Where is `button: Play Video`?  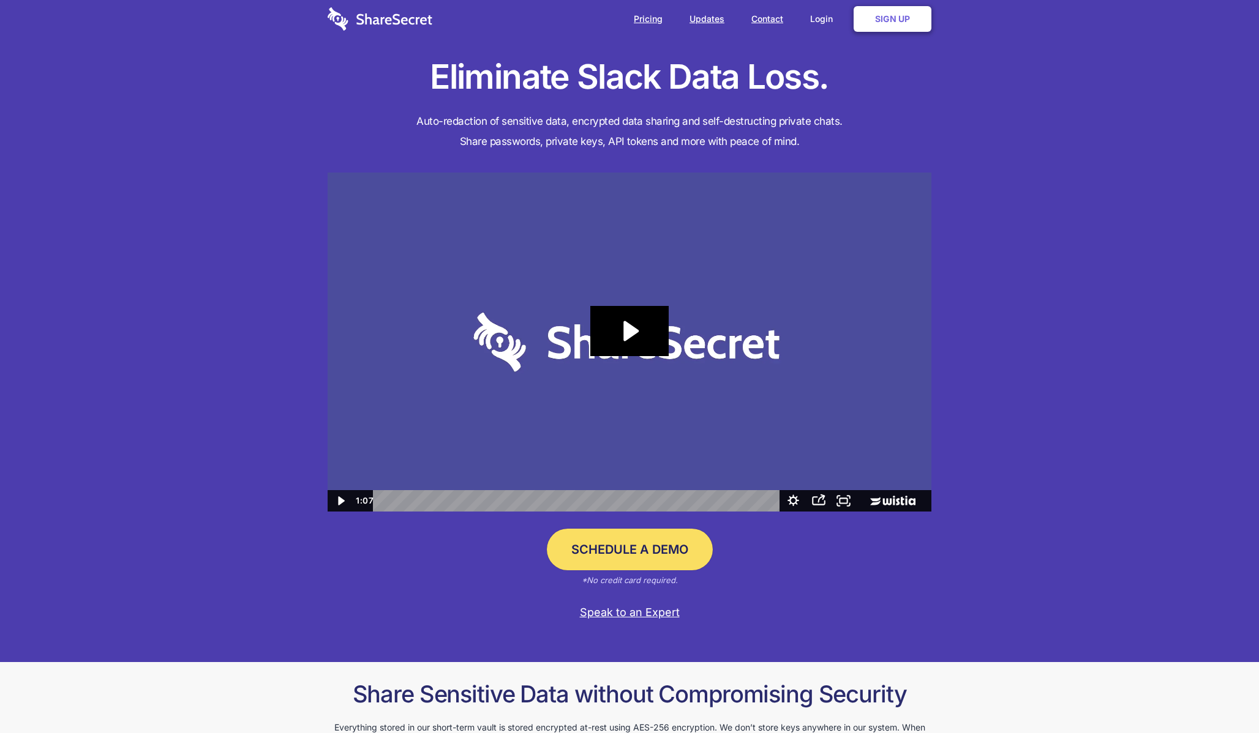 button: Play Video is located at coordinates (340, 501).